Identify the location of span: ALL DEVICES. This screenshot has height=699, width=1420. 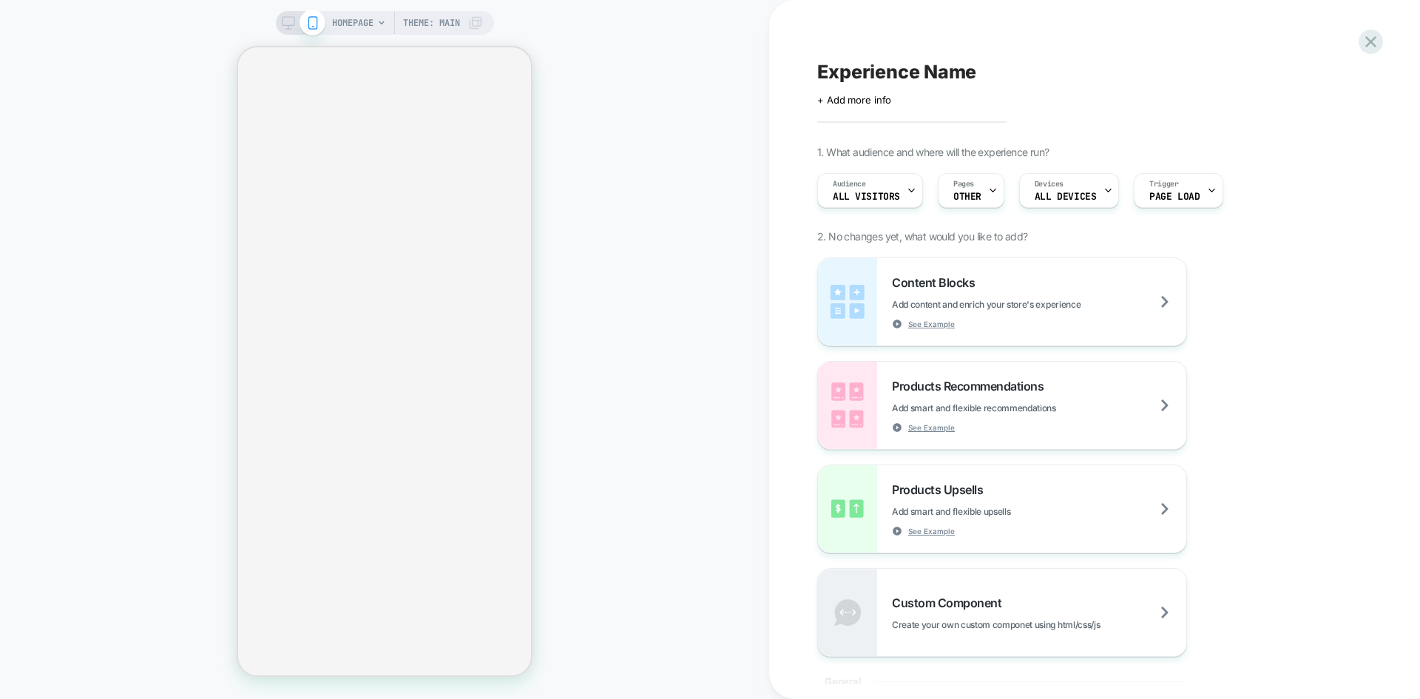
(1065, 197).